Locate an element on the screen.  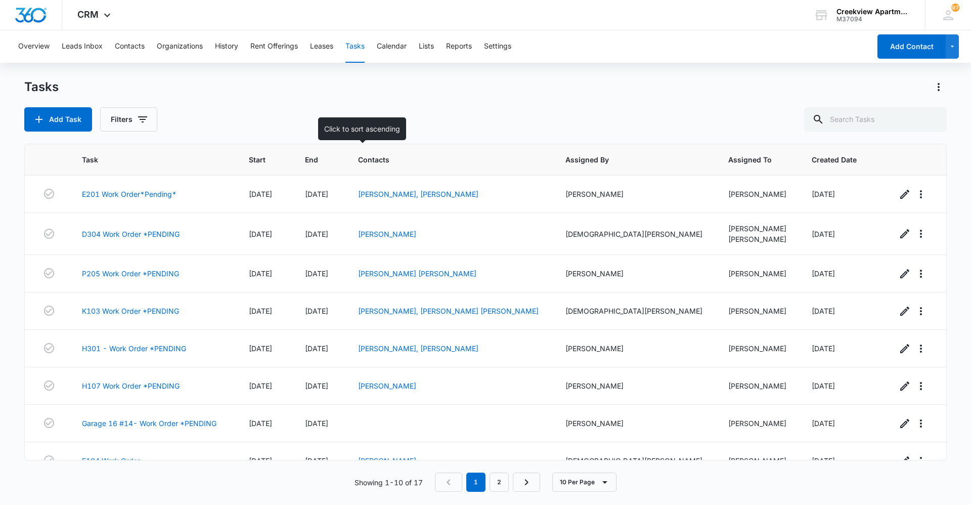
button: Settings is located at coordinates (497, 47).